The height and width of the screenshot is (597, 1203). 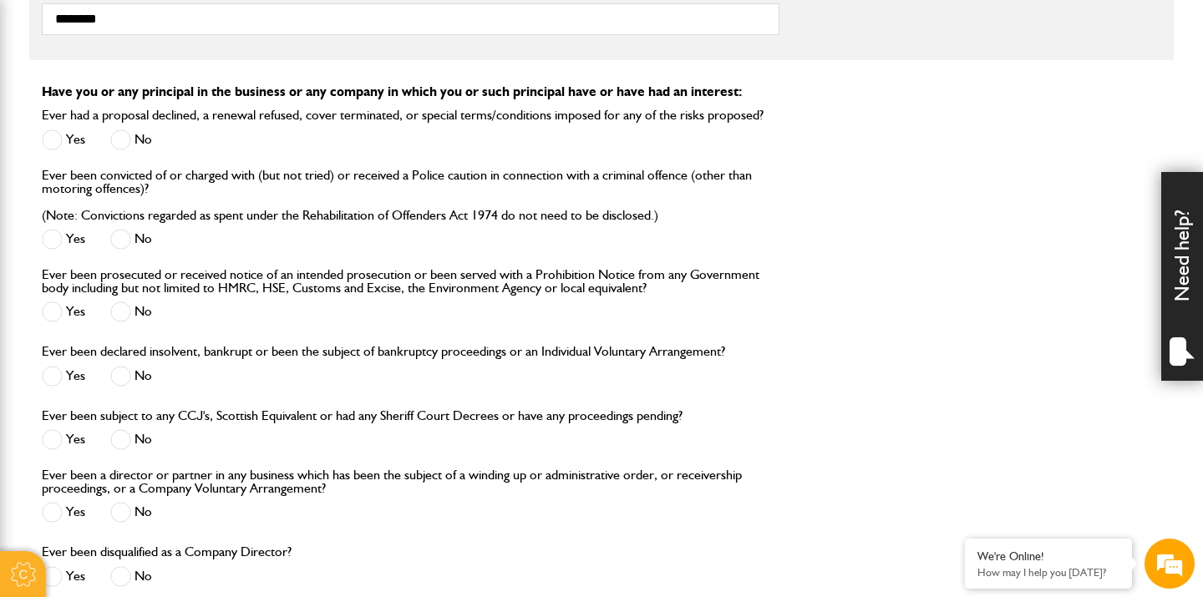 What do you see at coordinates (265, 480) in the screenshot?
I see `em: Start Chat` at bounding box center [265, 480].